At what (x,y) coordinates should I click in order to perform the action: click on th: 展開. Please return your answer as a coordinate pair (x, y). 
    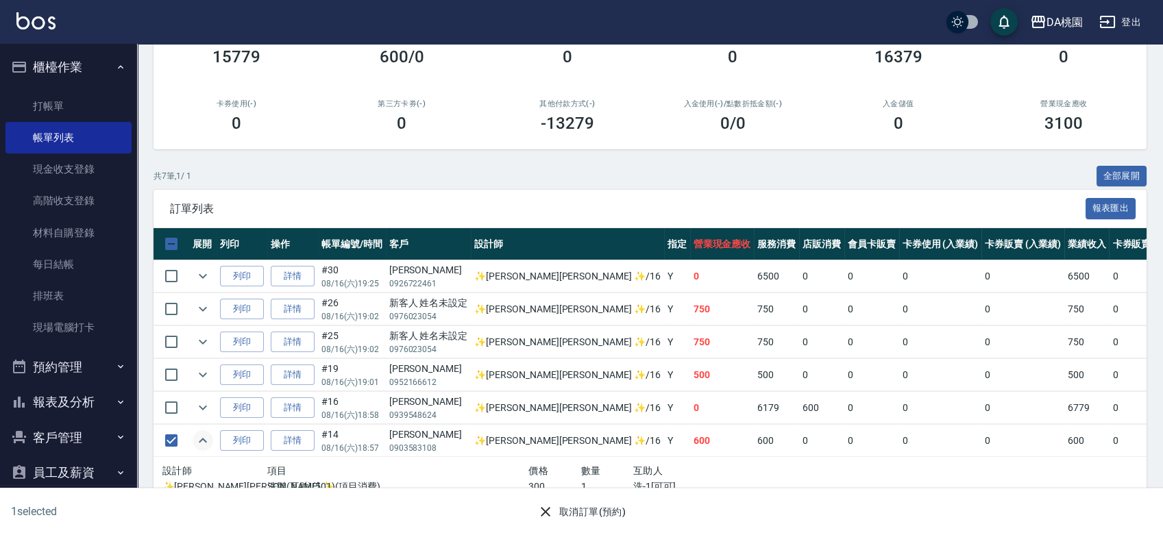
    Looking at the image, I should click on (203, 244).